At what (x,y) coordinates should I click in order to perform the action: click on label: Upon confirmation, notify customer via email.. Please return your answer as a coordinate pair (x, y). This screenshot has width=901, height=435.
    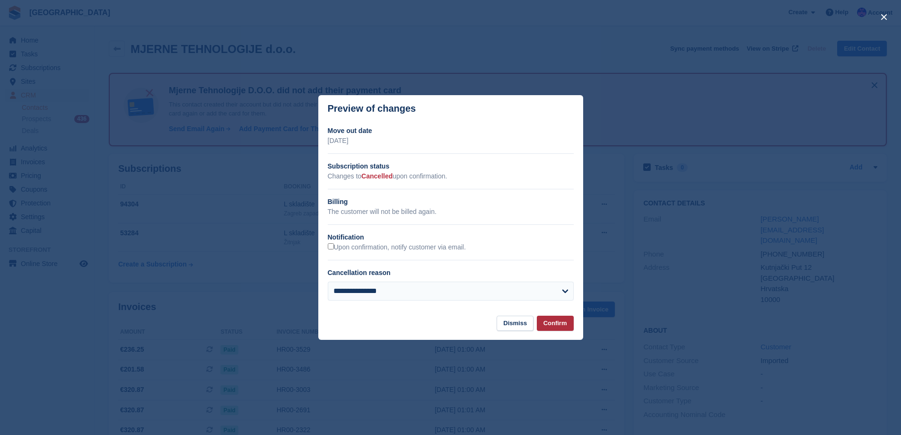
    Looking at the image, I should click on (397, 247).